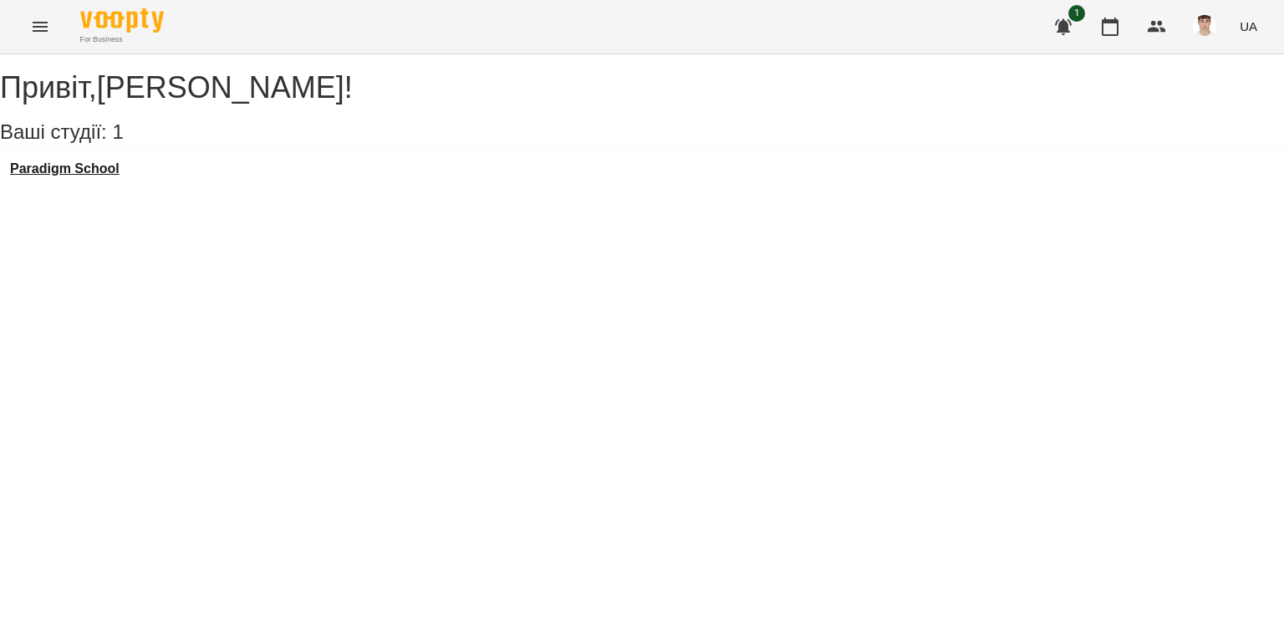 Image resolution: width=1284 pixels, height=617 pixels. What do you see at coordinates (1205, 27) in the screenshot?
I see `img: 8fe045a9c59afd95b04cf3756caf59e6.jpg` at bounding box center [1205, 27].